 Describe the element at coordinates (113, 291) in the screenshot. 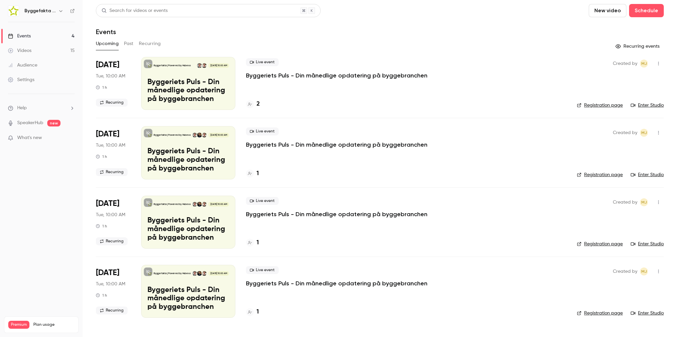

I see `div: Dec 30 Tue, 10:00 AM (Europe/Copenhagen)` at that location.